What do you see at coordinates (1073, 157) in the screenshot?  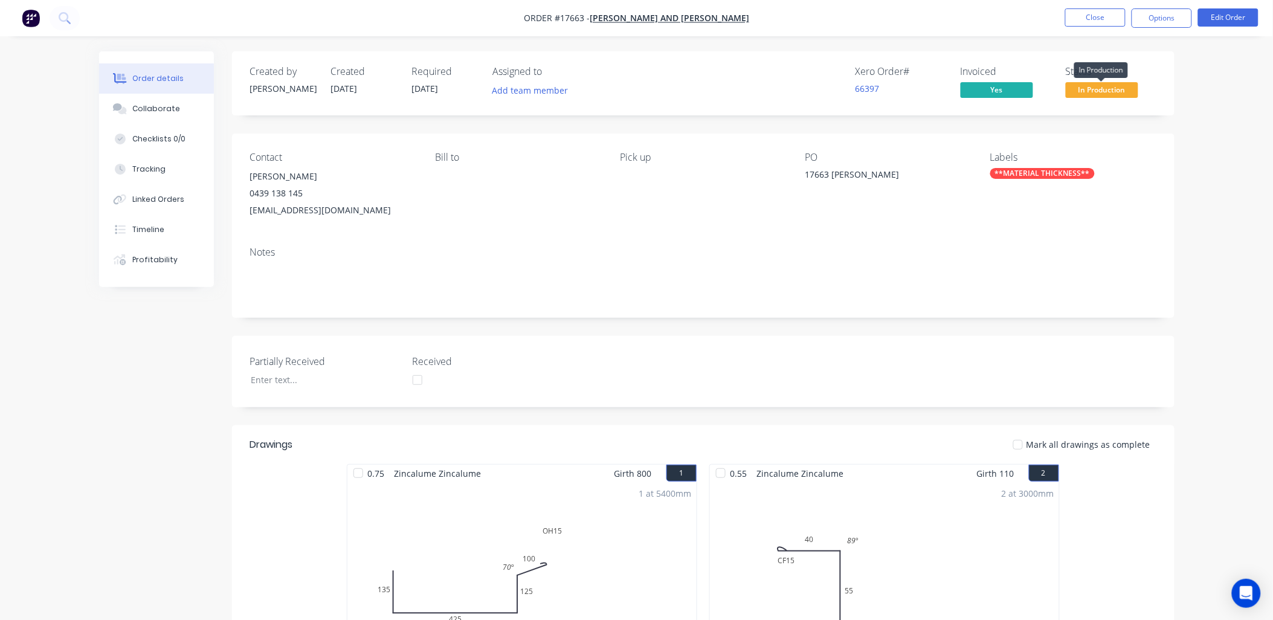 I see `div: Labels` at bounding box center [1073, 157].